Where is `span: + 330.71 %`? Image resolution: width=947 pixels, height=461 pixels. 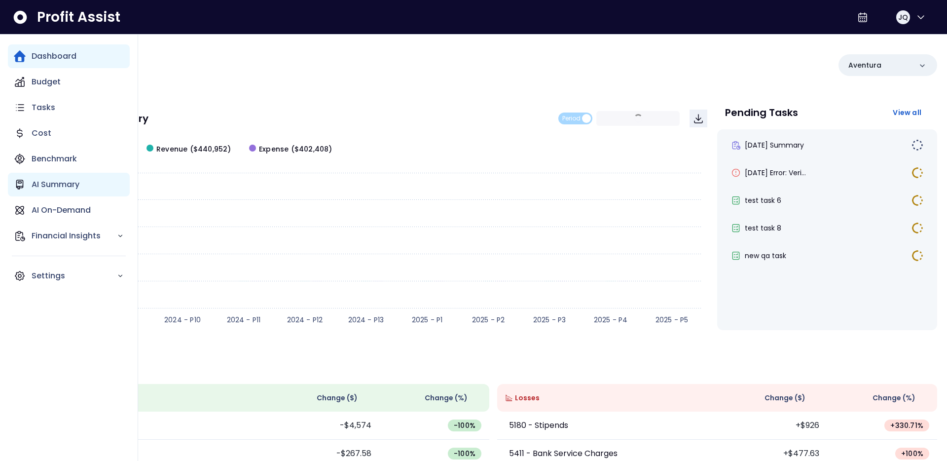 span: + 330.71 % is located at coordinates (907, 425).